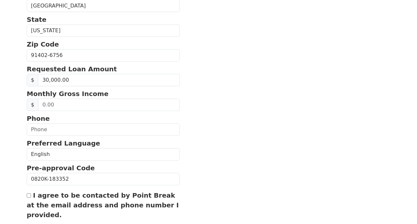  Describe the element at coordinates (43, 44) in the screenshot. I see `strong: Zip Code` at that location.